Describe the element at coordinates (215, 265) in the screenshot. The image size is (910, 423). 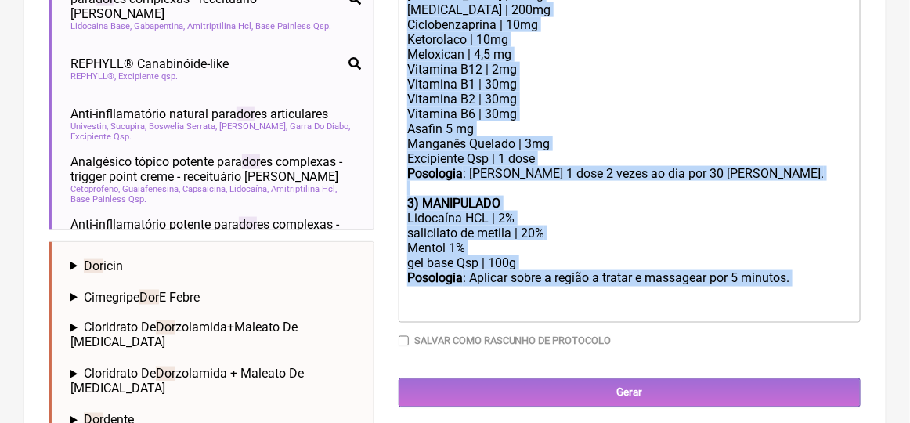
I see `summary: Doricin` at that location.